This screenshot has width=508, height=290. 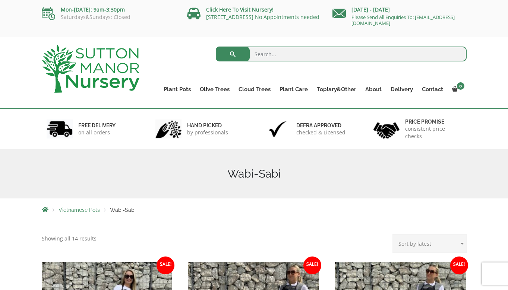 What do you see at coordinates (255, 89) in the screenshot?
I see `a: Cloud Trees` at bounding box center [255, 89].